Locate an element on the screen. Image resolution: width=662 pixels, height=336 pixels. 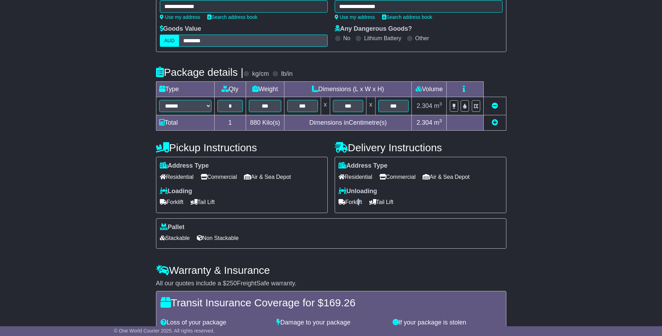
label: Unloading is located at coordinates (358, 191).